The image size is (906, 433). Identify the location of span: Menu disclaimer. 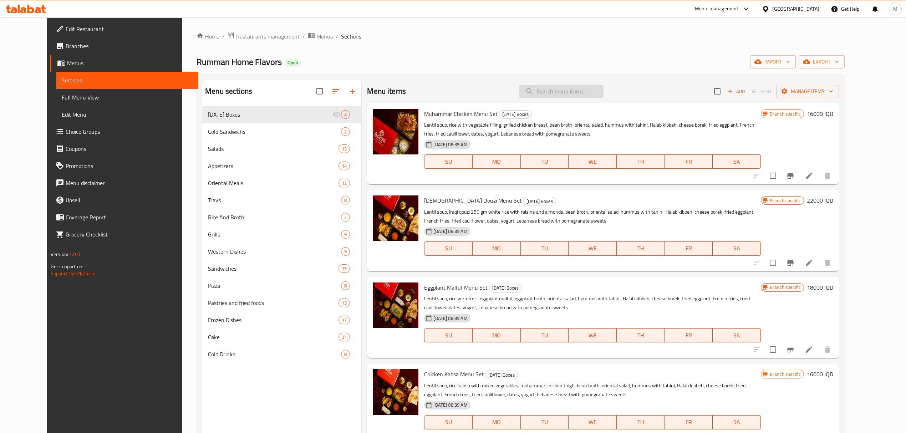
(129, 183).